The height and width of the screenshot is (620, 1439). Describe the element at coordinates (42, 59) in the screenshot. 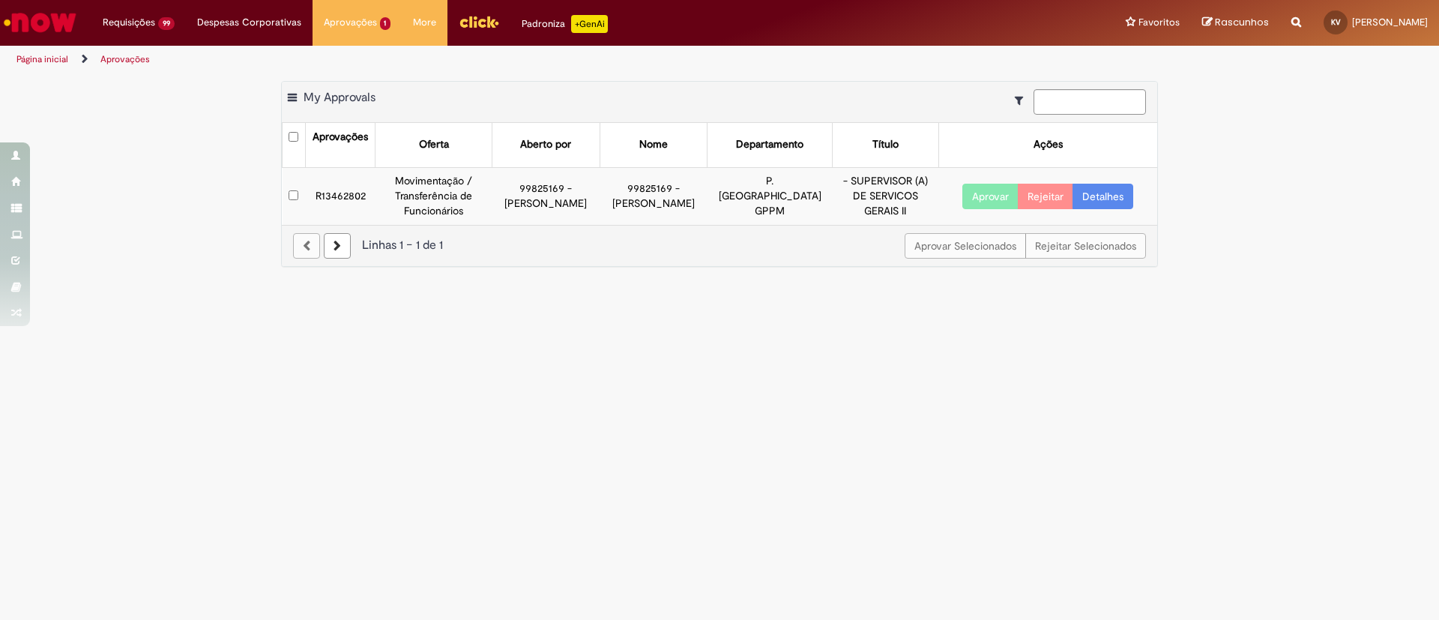

I see `a: Página inicial` at that location.